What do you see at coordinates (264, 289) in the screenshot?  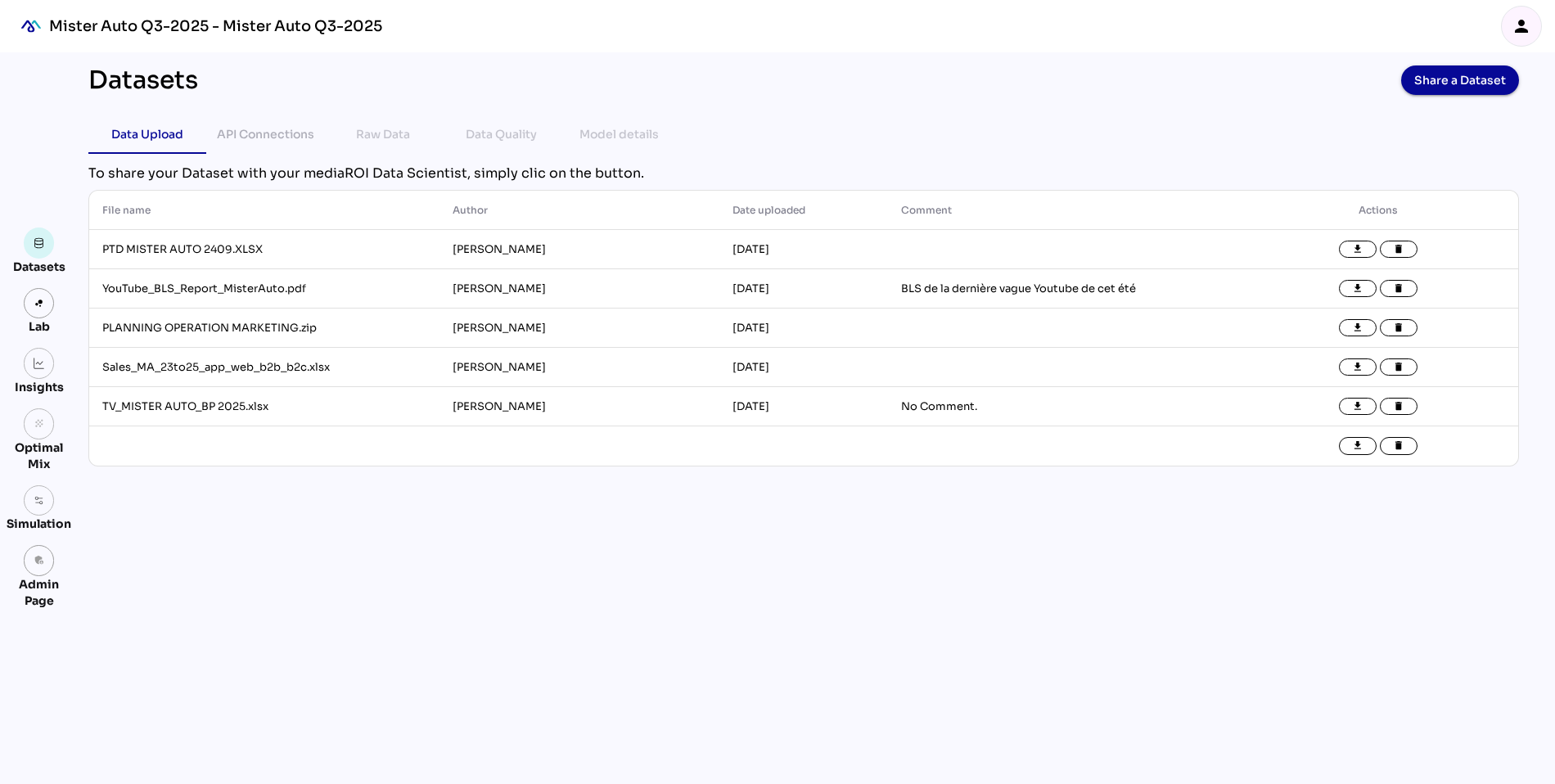 I see `td: YouTube_BLS_Report_MisterAuto.pdf` at bounding box center [264, 289].